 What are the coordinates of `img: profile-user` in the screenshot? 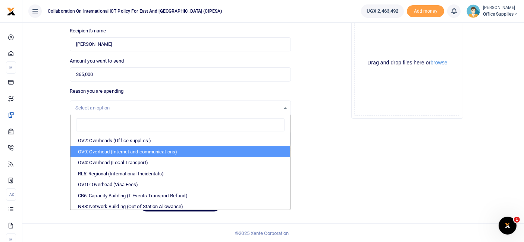 It's located at (473, 11).